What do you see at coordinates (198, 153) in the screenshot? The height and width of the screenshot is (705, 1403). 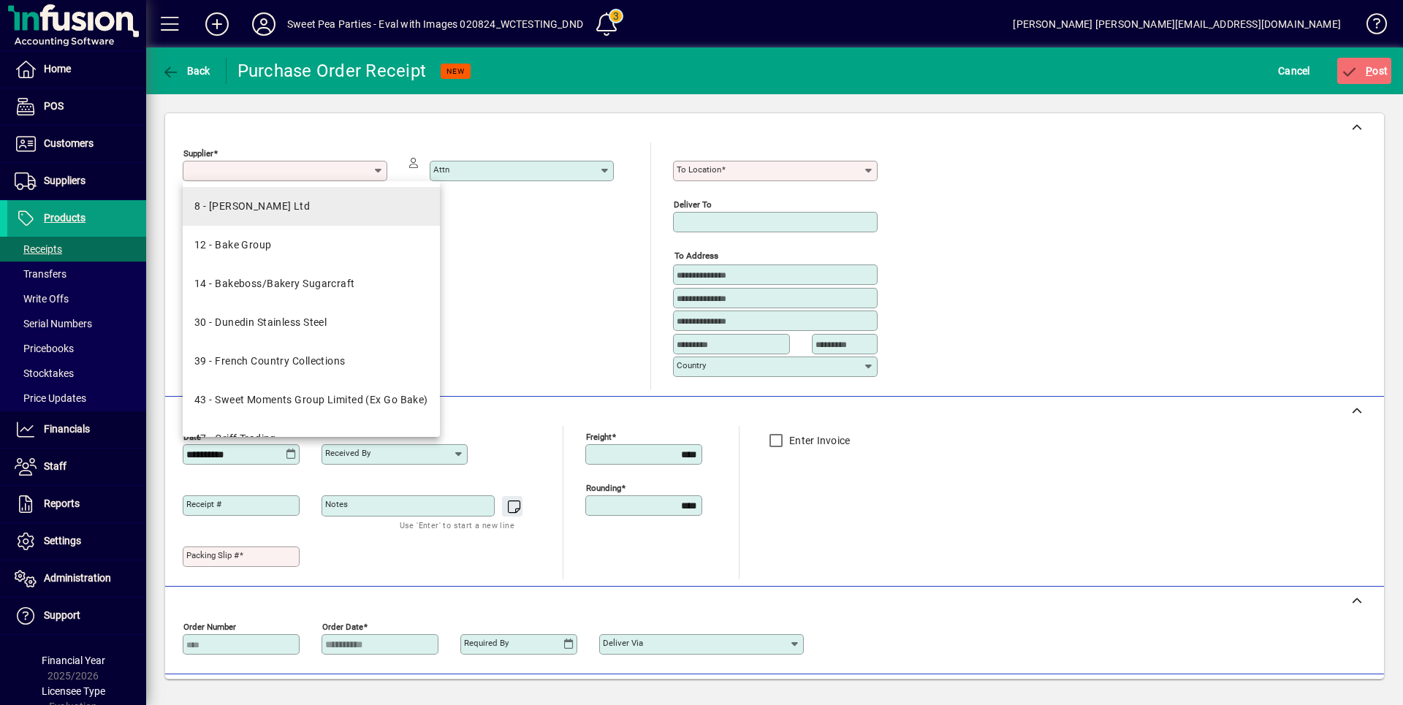 I see `mat-label: Supplier` at bounding box center [198, 153].